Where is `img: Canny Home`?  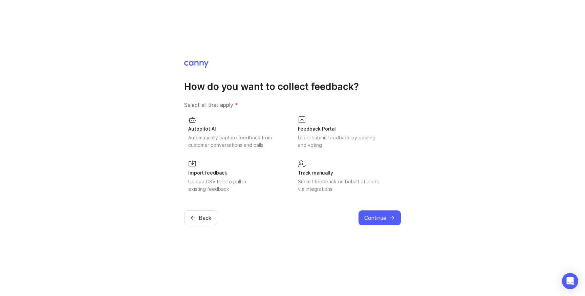 img: Canny Home is located at coordinates (196, 64).